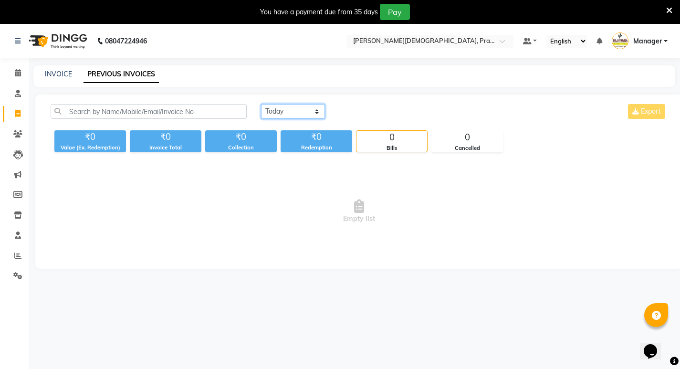  I want to click on a: INVOICE, so click(58, 74).